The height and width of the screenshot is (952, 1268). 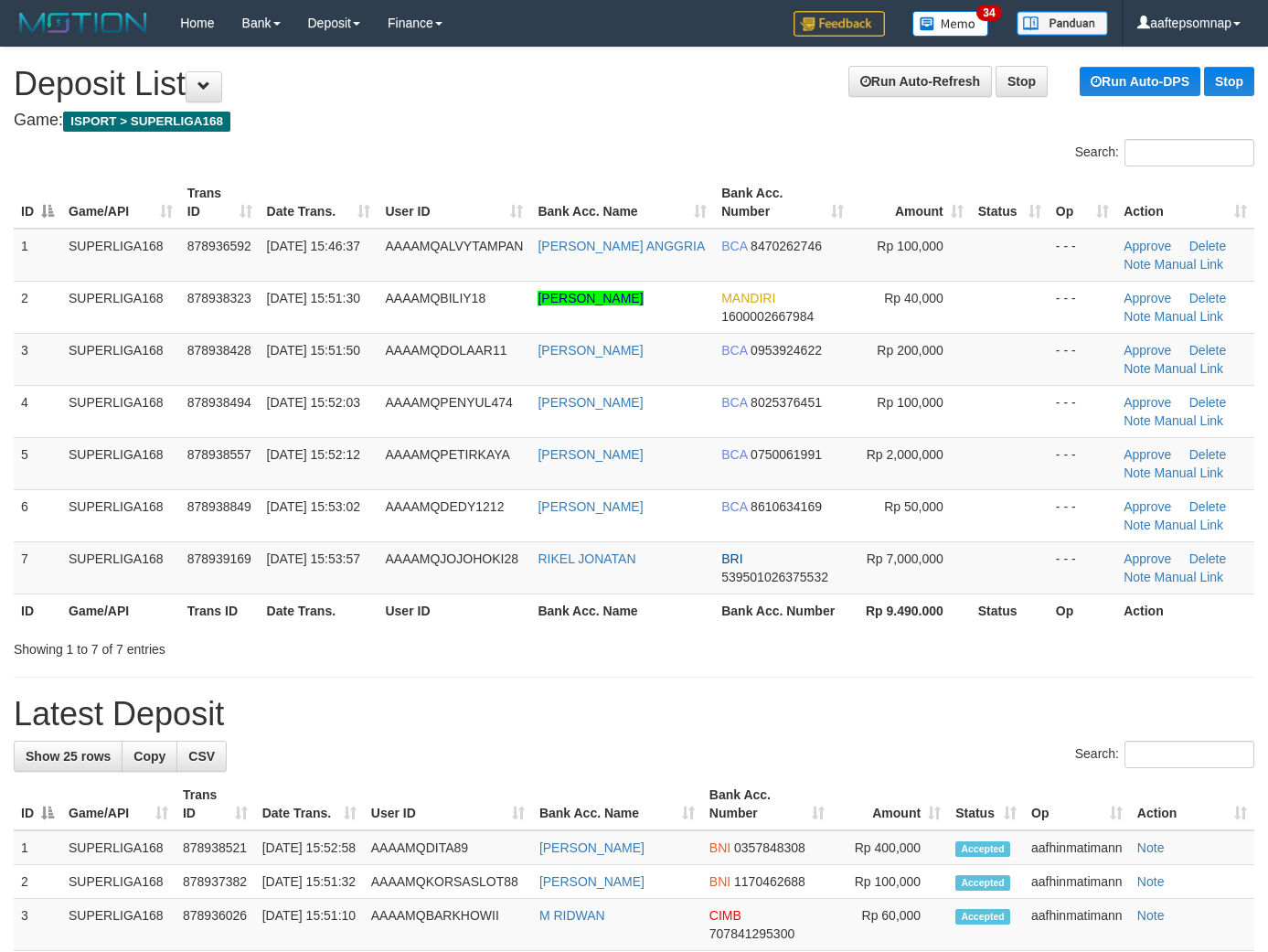 What do you see at coordinates (988, 13) in the screenshot?
I see `span: 34` at bounding box center [988, 13].